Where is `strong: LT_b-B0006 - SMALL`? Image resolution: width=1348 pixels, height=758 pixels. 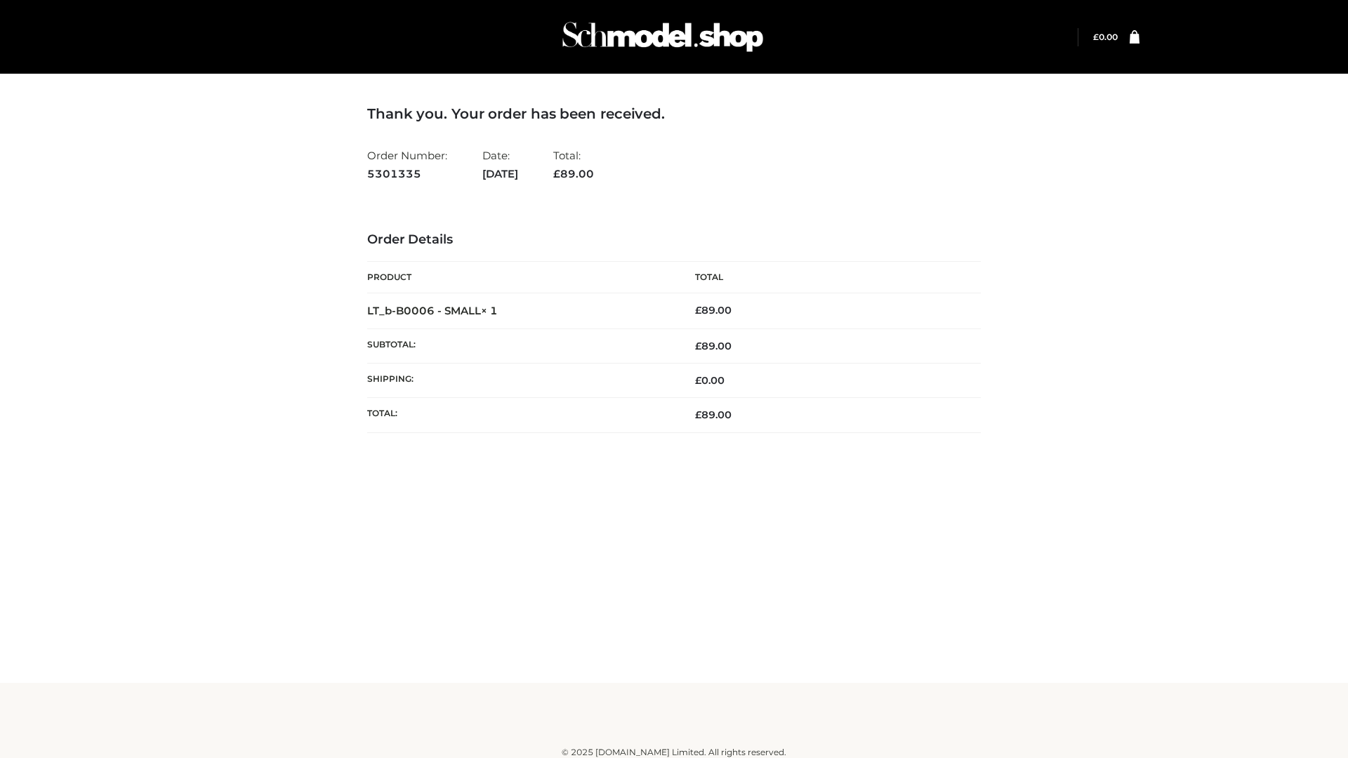 strong: LT_b-B0006 - SMALL is located at coordinates (432, 310).